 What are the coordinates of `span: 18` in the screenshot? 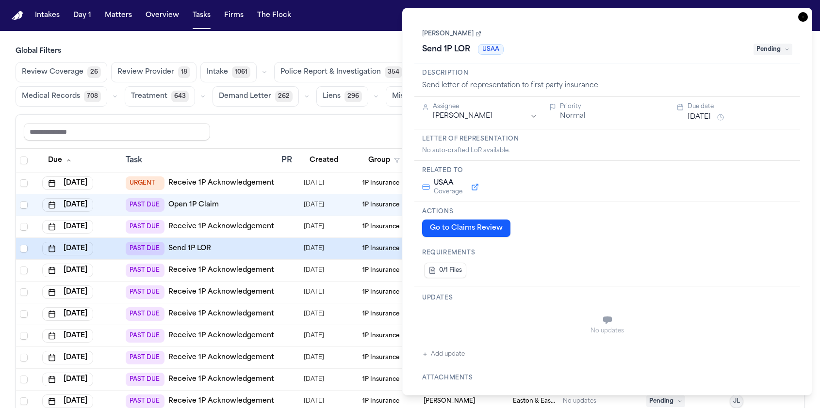 It's located at (184, 72).